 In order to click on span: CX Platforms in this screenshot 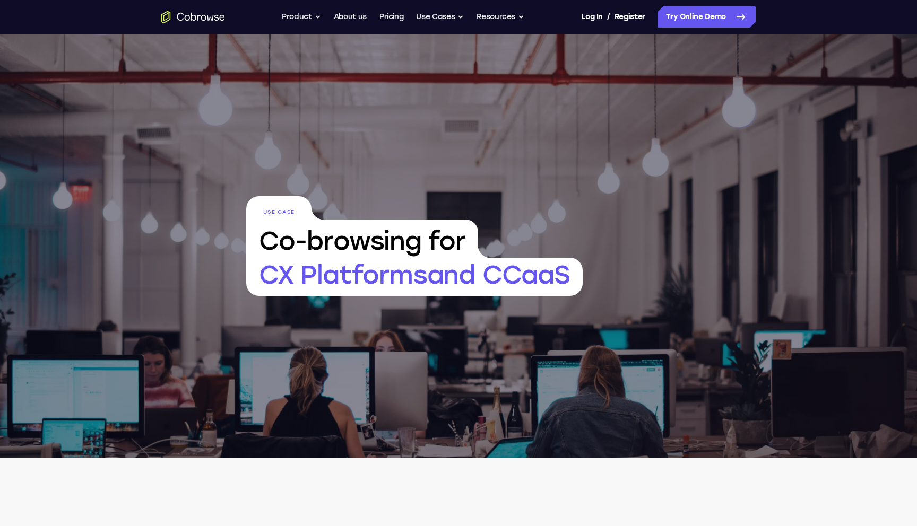, I will do `click(414, 277)`.